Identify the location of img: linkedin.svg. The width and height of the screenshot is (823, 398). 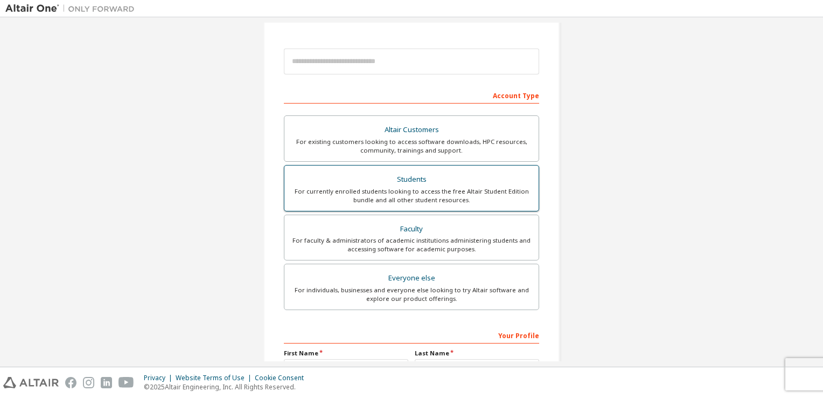
(106, 382).